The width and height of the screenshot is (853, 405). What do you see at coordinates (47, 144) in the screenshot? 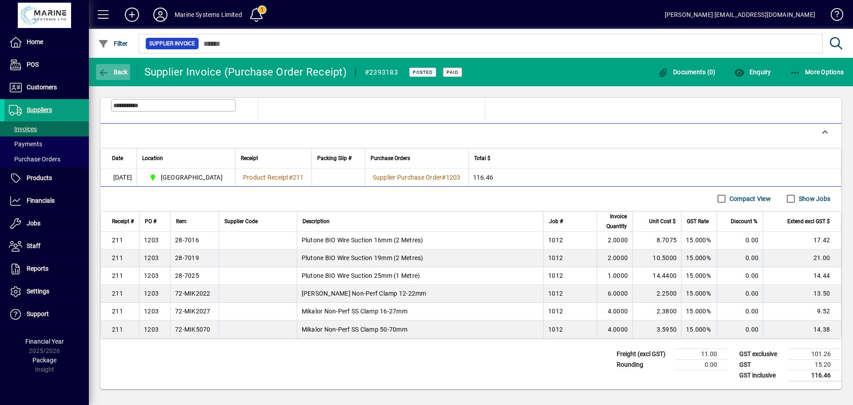
I see `a: Payments` at bounding box center [47, 144].